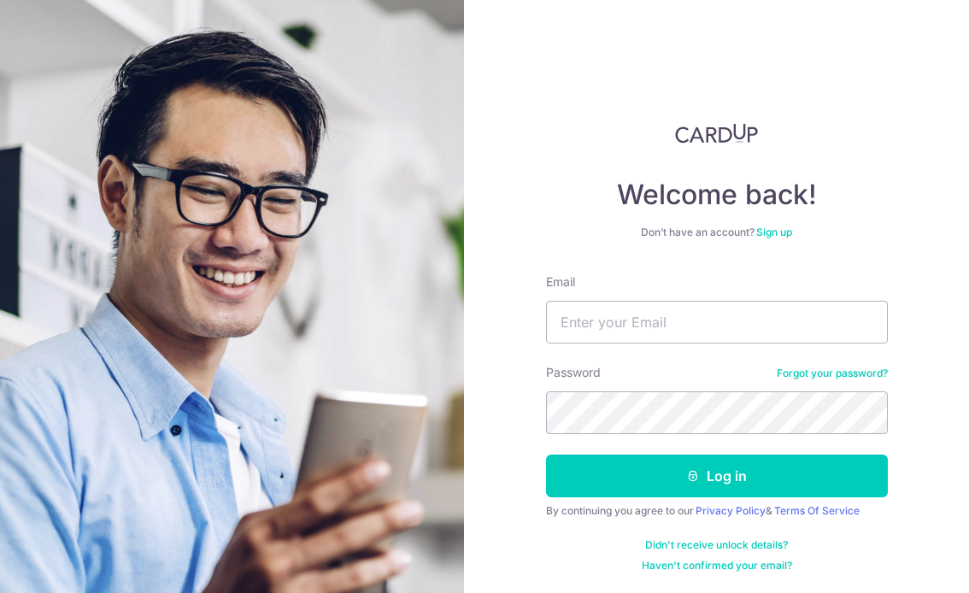  What do you see at coordinates (717, 195) in the screenshot?
I see `h4: Welcome back!` at bounding box center [717, 195].